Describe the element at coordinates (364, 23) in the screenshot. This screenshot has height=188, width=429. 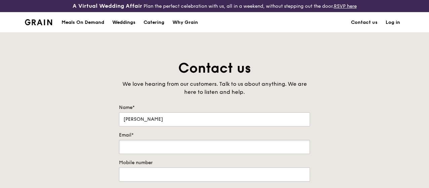
I see `a: Contact us` at that location.